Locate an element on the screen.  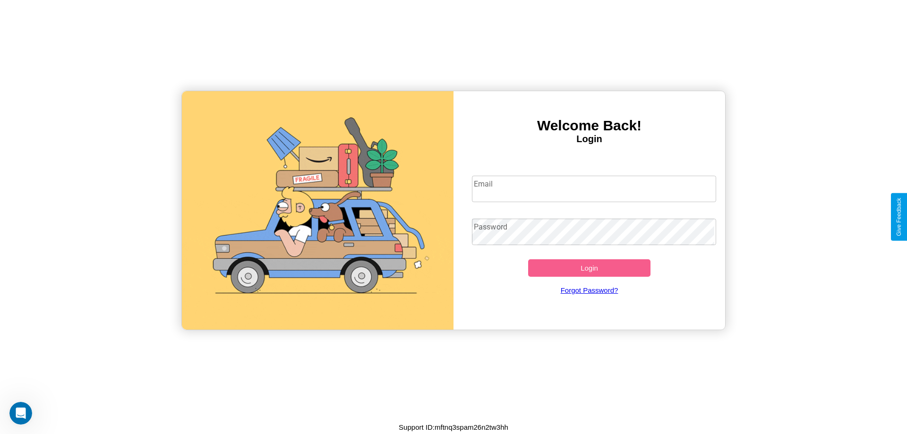
img: gif is located at coordinates (318, 210).